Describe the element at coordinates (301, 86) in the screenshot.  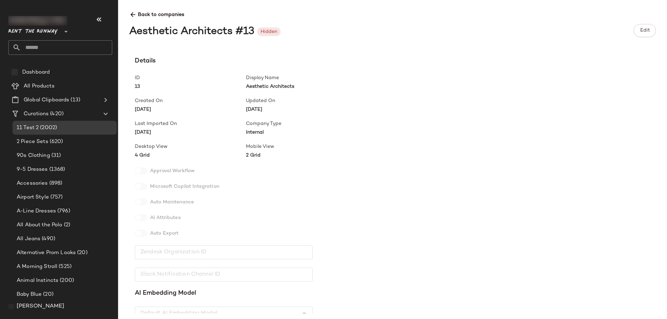
I see `span: Aesthetic Architects` at that location.